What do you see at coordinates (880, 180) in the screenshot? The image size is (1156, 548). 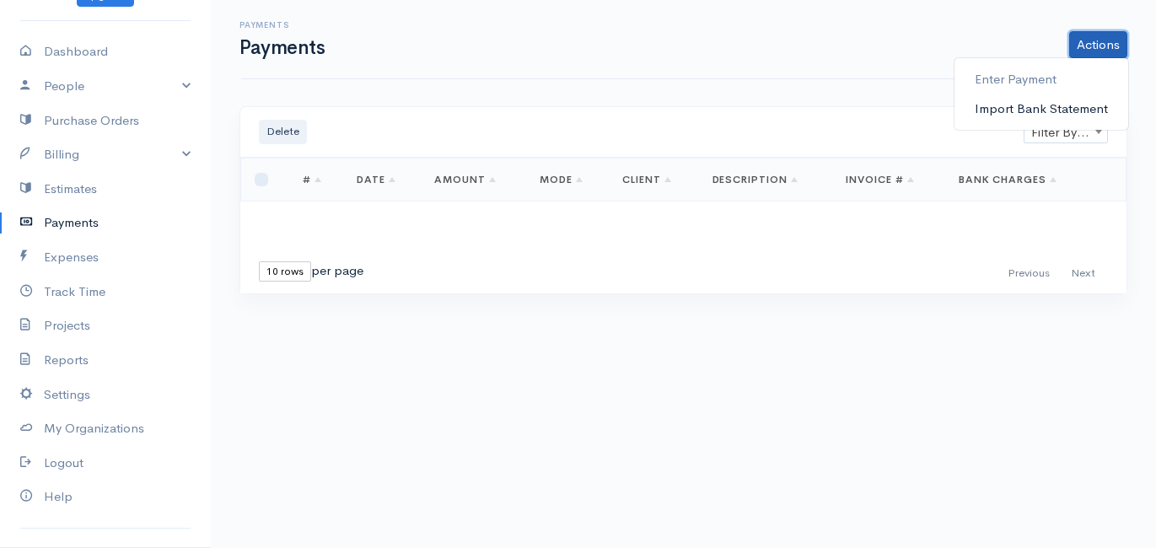 I see `a: Invoice #` at bounding box center [880, 180].